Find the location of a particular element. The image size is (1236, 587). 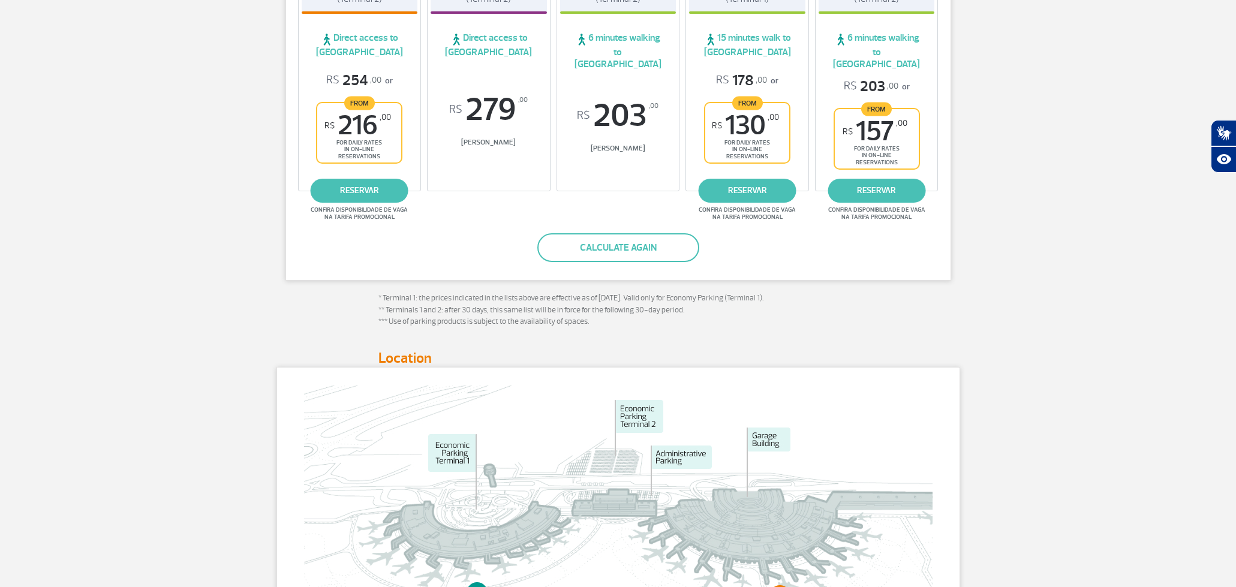

span: 216 is located at coordinates (358, 125).